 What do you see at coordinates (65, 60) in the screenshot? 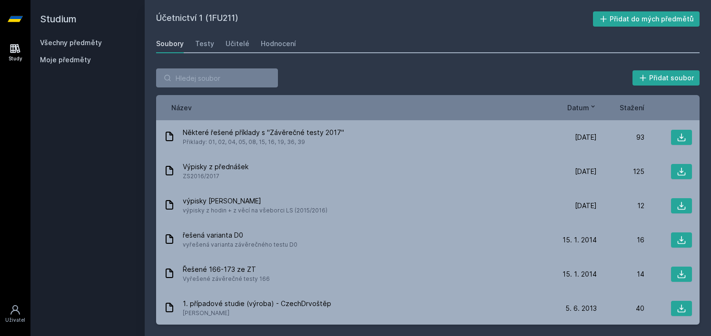
I see `span: Moje předměty` at bounding box center [65, 60].